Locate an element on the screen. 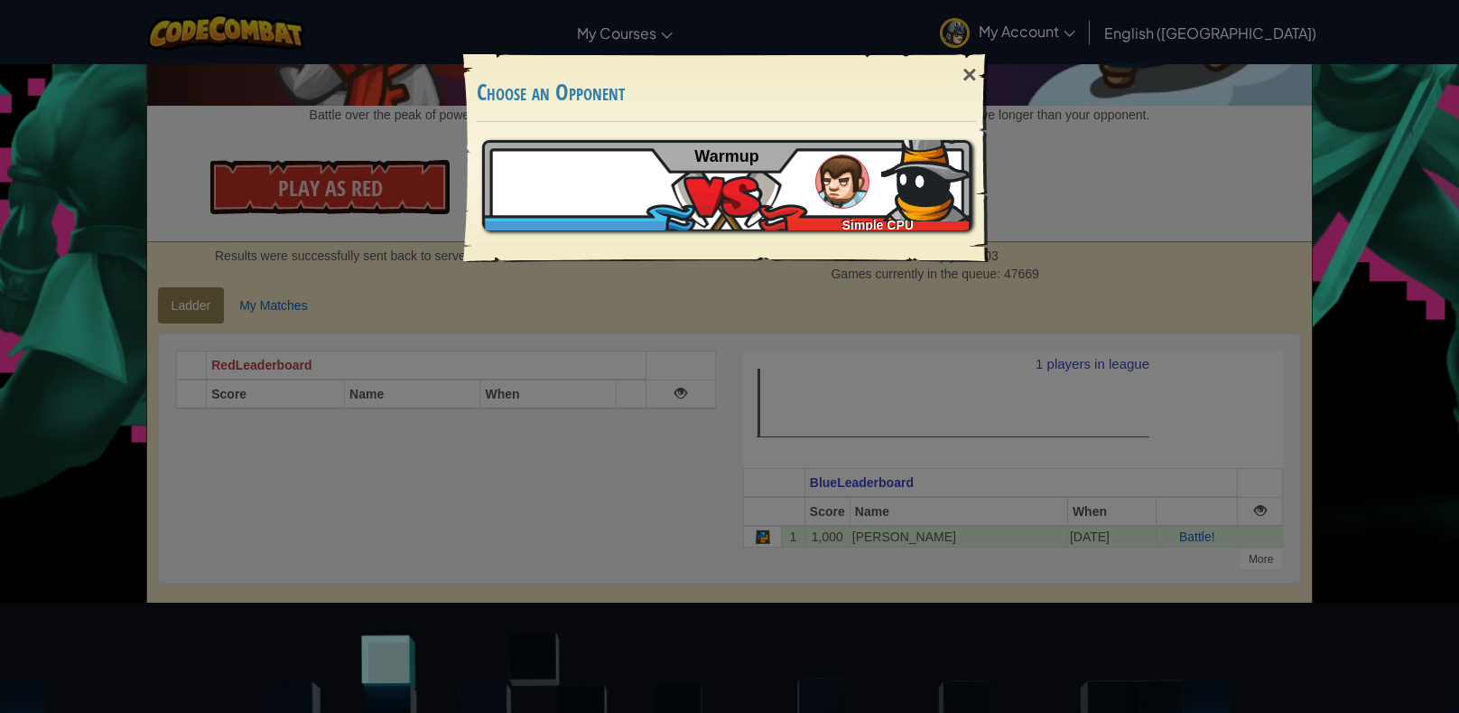 Image resolution: width=1459 pixels, height=713 pixels. h3: Choose an Opponent is located at coordinates (727, 92).